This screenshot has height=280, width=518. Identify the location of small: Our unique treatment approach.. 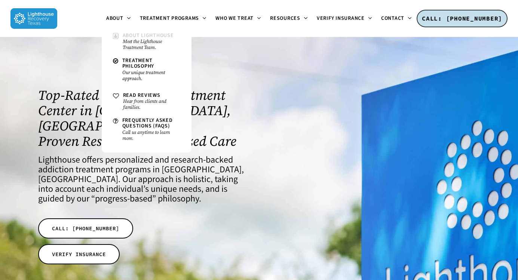
(151, 76).